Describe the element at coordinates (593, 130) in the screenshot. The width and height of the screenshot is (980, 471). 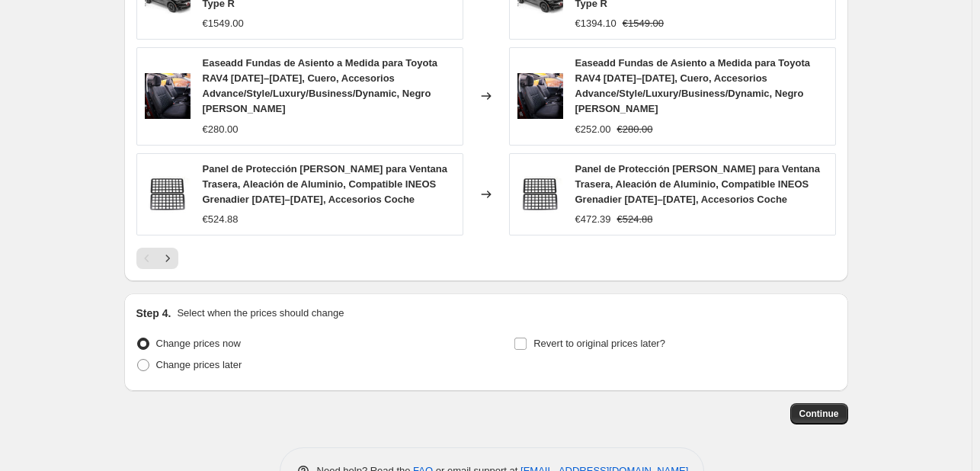
I see `div: €252.00` at that location.